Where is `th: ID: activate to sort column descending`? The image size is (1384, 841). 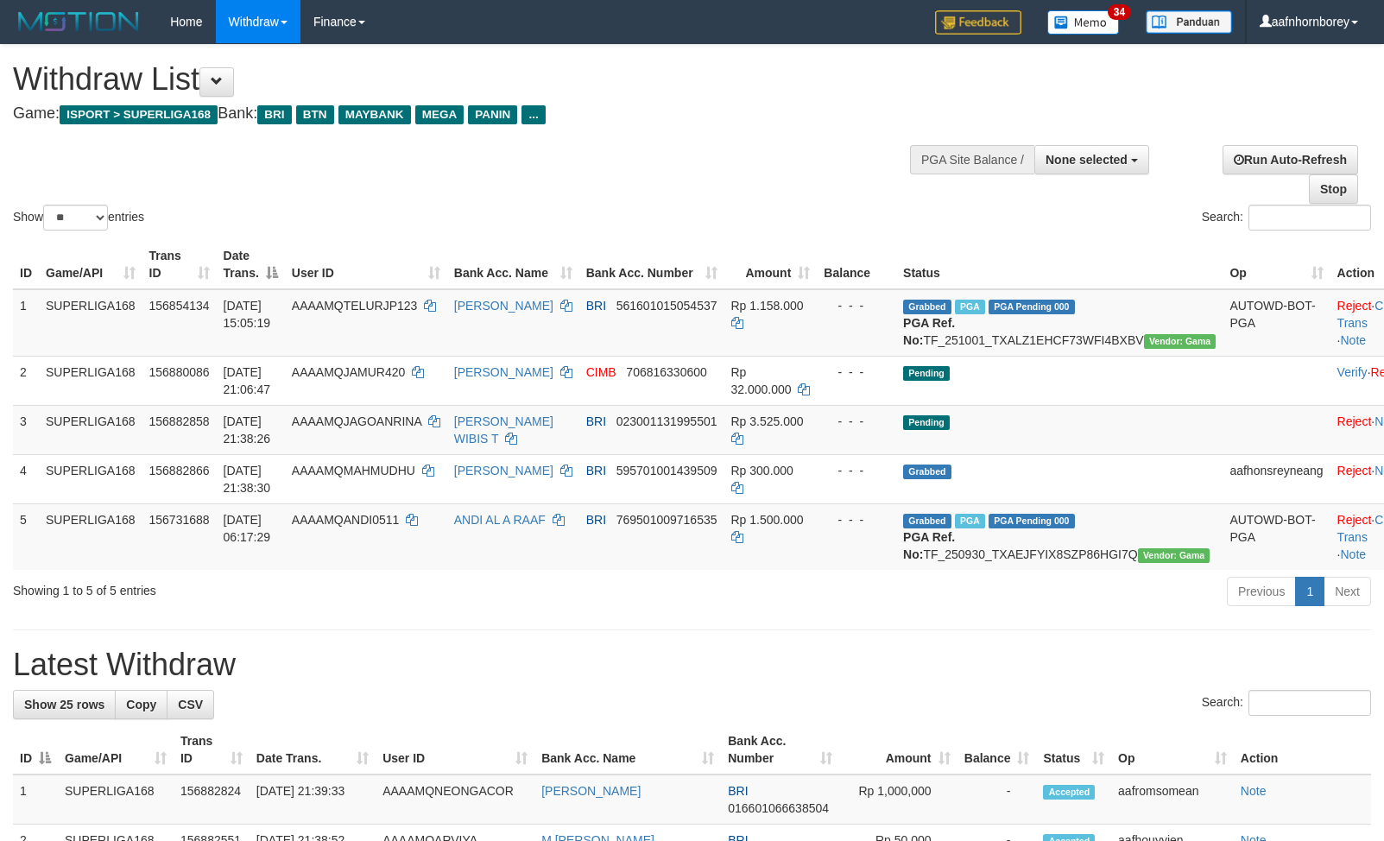
th: ID: activate to sort column descending is located at coordinates (35, 750).